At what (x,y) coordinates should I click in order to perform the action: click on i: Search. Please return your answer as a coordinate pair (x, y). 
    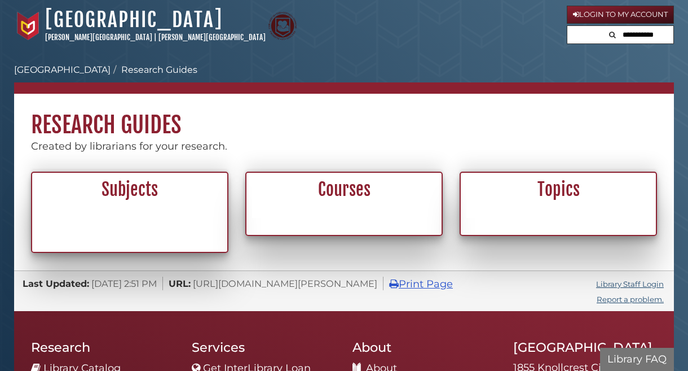
    Looking at the image, I should click on (613, 34).